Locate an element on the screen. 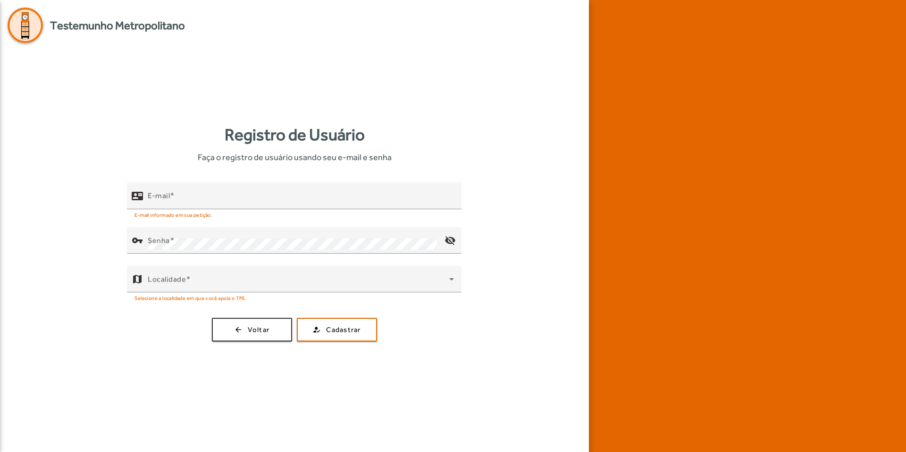 The height and width of the screenshot is (452, 906). mat-icon: map is located at coordinates (137, 279).